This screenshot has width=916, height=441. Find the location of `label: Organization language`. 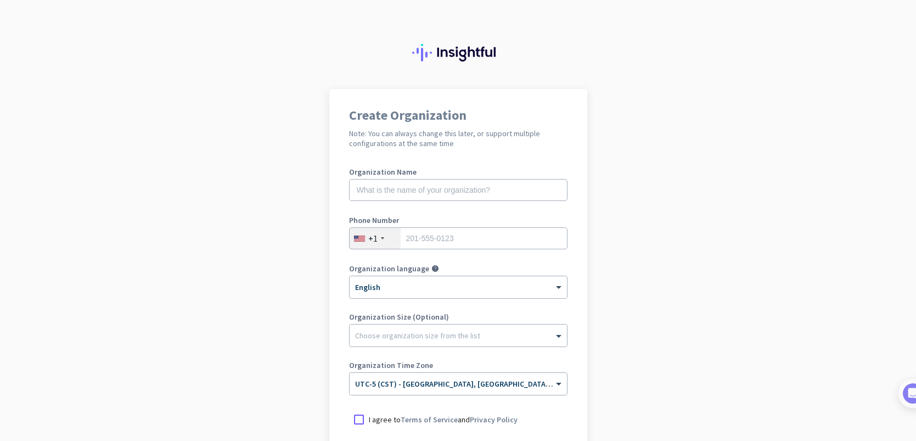

label: Organization language is located at coordinates (389, 268).